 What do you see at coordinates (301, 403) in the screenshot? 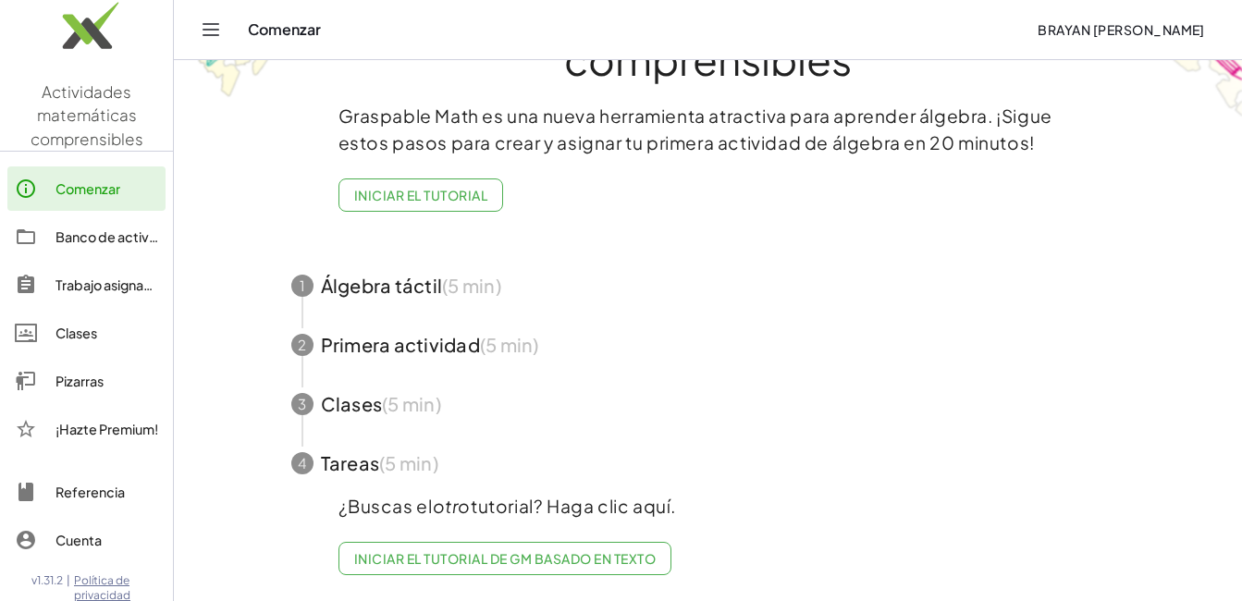
I see `font: 3` at bounding box center [301, 403].